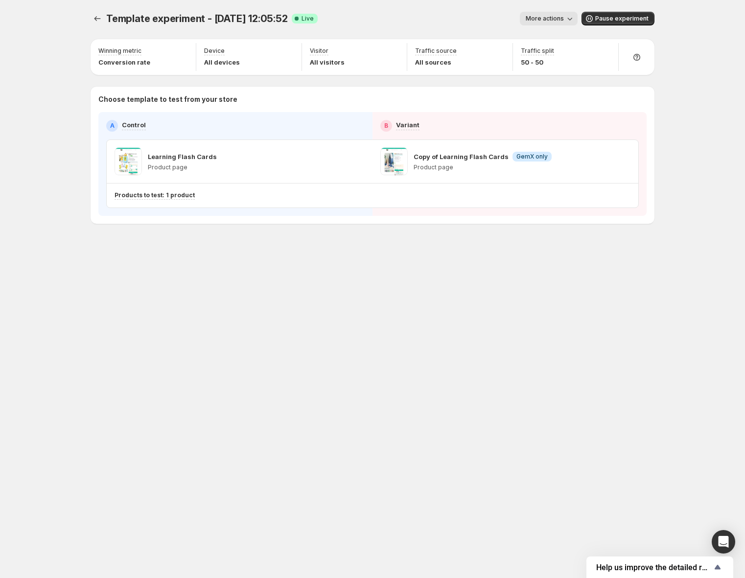 The height and width of the screenshot is (578, 745). Describe the element at coordinates (660, 567) in the screenshot. I see `button: Show survey - Help us improve the detailed report for A/B campaigns` at that location.